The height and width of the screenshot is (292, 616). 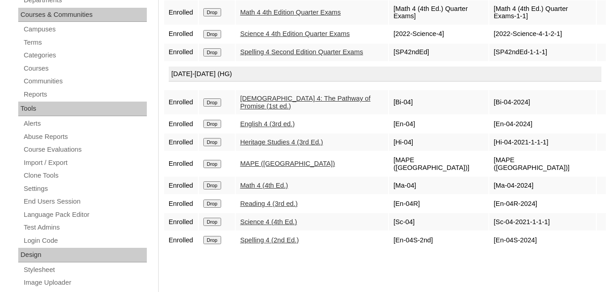 I want to click on a: Communities, so click(x=85, y=81).